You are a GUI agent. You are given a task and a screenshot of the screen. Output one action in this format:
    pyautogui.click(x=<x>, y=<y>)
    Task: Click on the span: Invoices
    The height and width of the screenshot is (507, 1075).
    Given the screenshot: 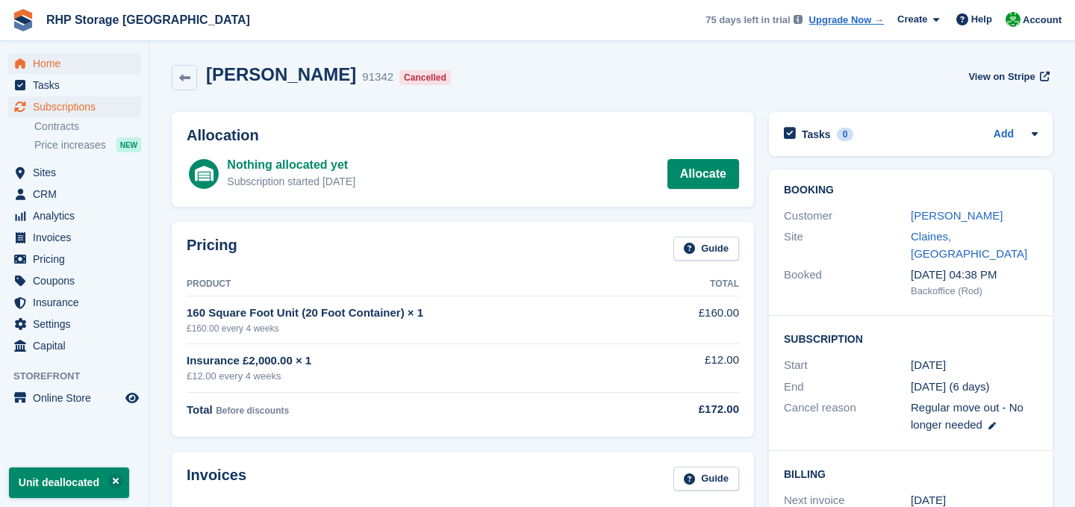 What is the action you would take?
    pyautogui.click(x=78, y=237)
    